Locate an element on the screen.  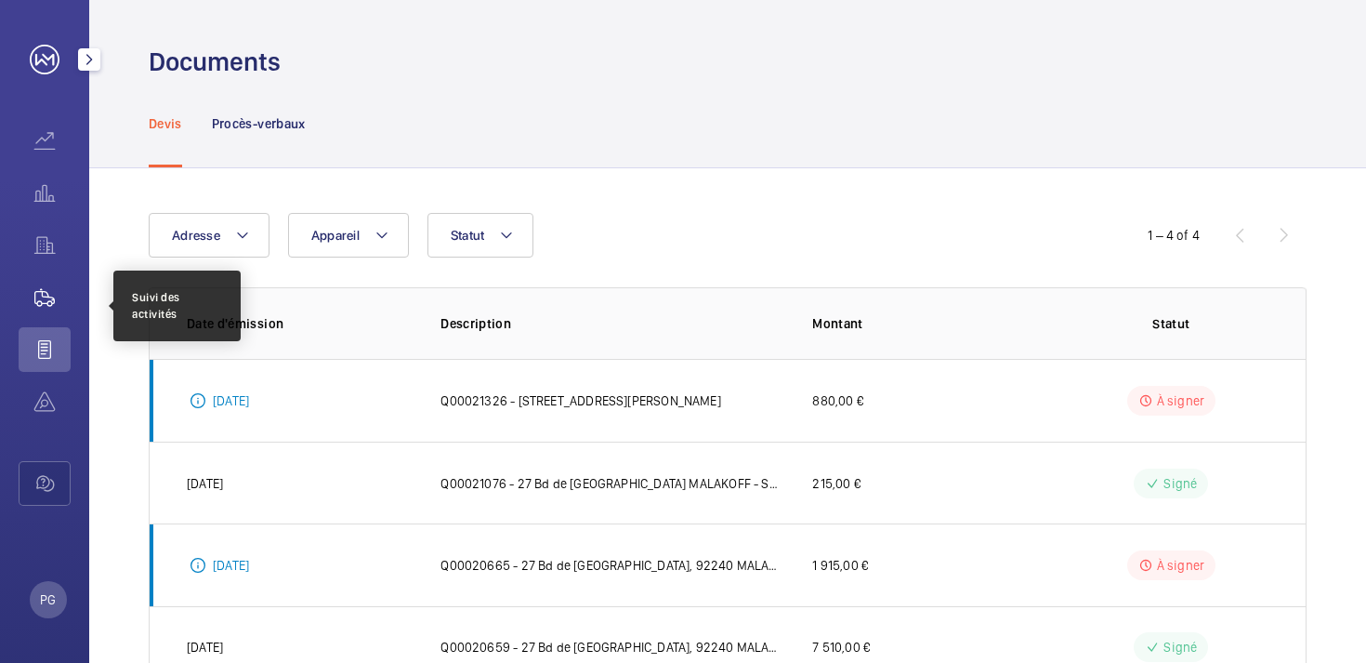
p: Statut is located at coordinates (1171, 323).